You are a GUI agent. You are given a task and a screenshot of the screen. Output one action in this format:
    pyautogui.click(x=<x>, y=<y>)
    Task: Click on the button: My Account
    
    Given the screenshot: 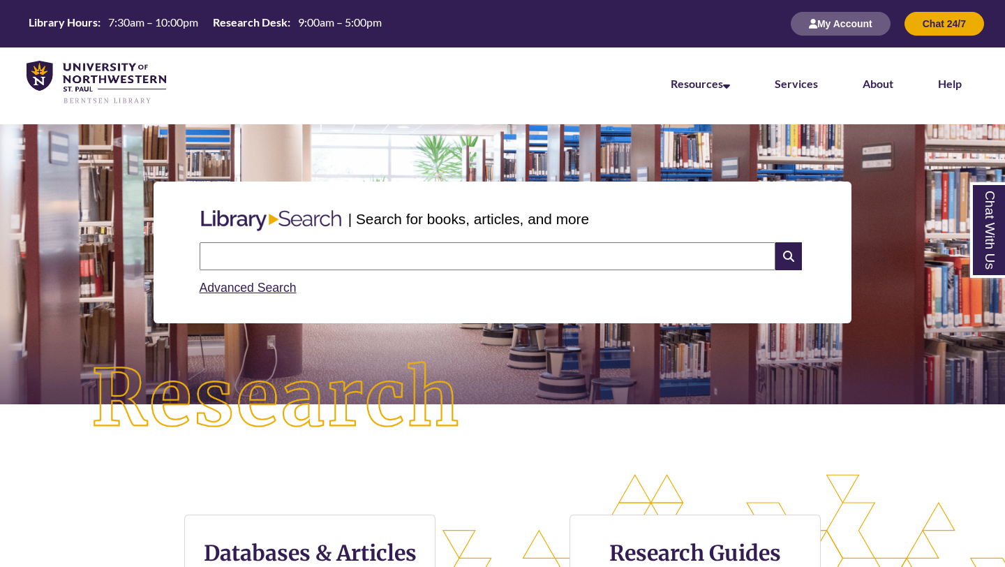 What is the action you would take?
    pyautogui.click(x=840, y=24)
    